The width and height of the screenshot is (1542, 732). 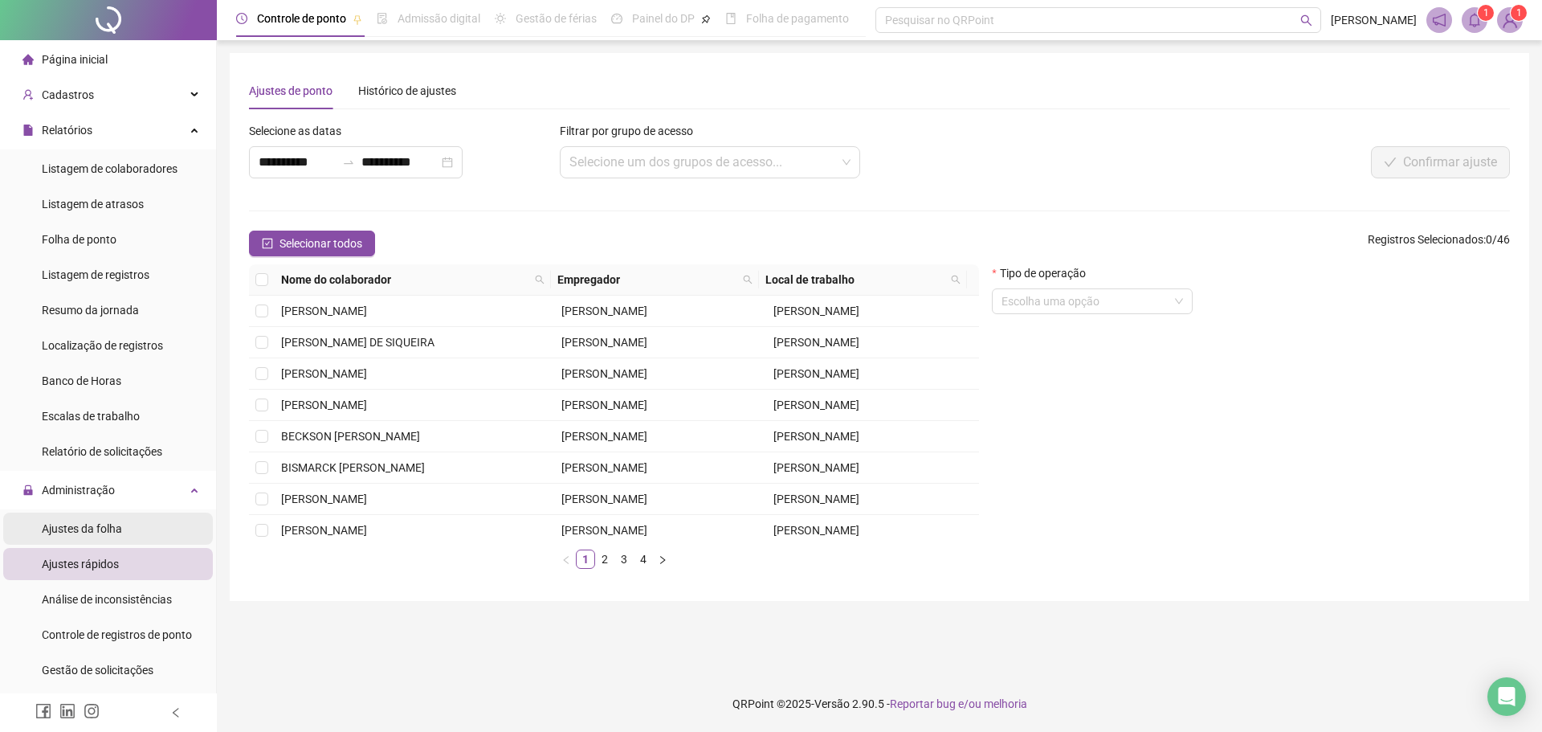 What do you see at coordinates (663, 18) in the screenshot?
I see `span: Painel do DP` at bounding box center [663, 18].